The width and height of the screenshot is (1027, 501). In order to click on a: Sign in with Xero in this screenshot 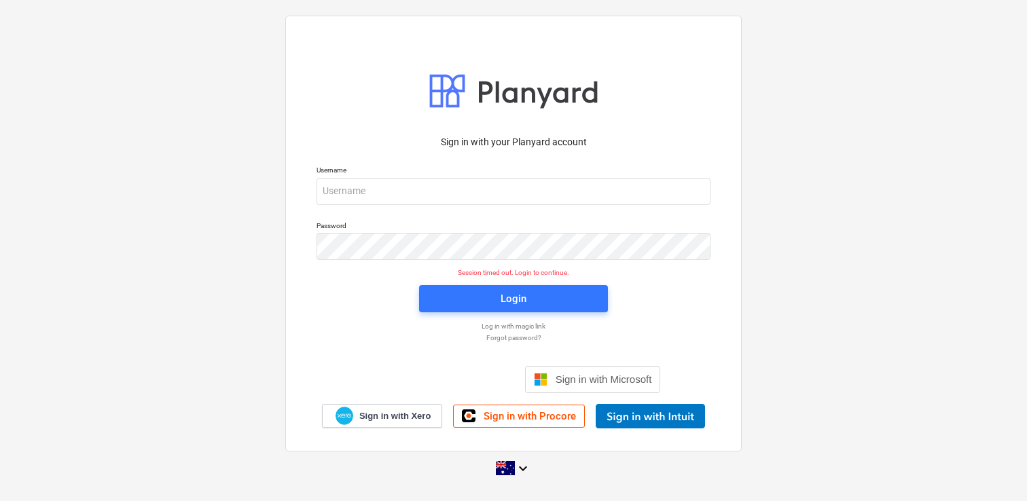, I will do `click(382, 416)`.